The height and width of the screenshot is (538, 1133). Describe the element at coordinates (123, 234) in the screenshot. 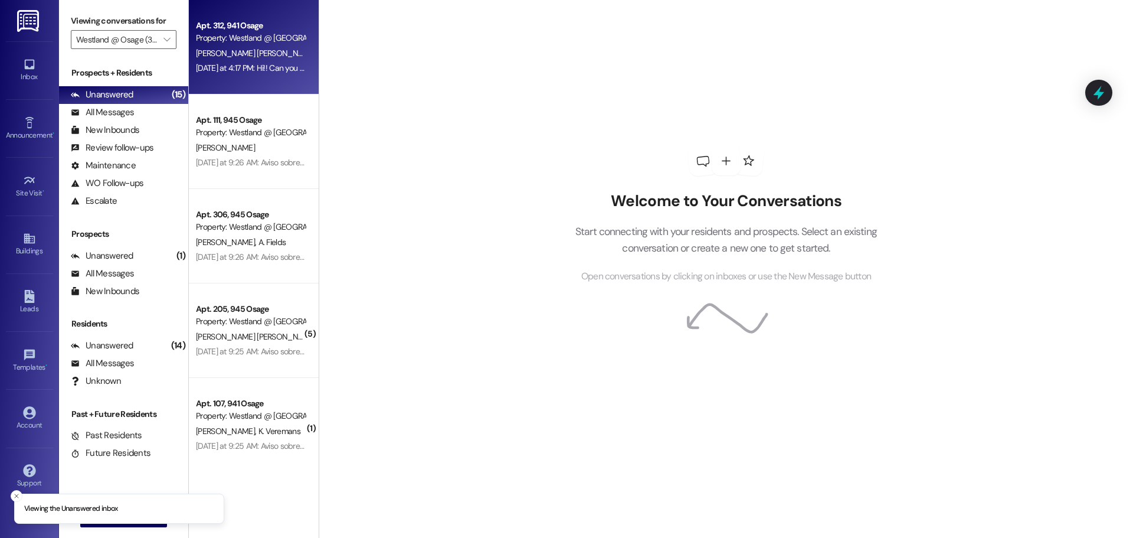

I see `div: Prospects` at that location.